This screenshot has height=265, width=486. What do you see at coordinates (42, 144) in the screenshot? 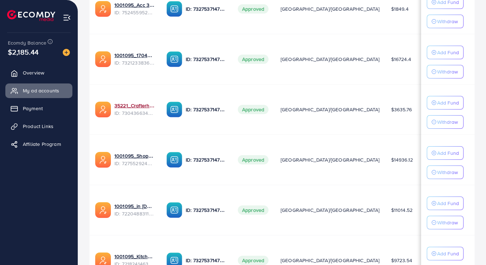
I see `span: Affiliate Program` at bounding box center [42, 144].